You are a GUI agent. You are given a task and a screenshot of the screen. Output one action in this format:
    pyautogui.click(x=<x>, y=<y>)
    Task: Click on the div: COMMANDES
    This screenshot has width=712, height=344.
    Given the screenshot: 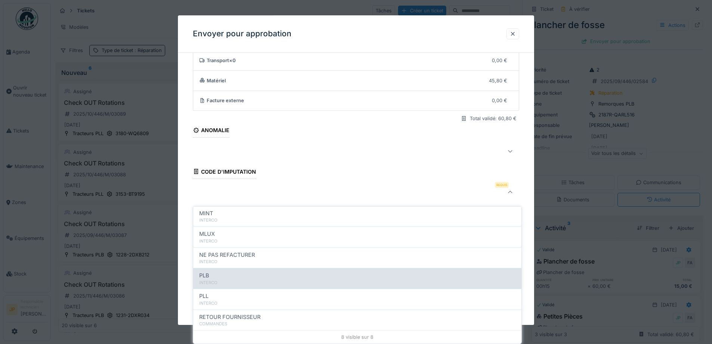 What is the action you would take?
    pyautogui.click(x=358, y=323)
    